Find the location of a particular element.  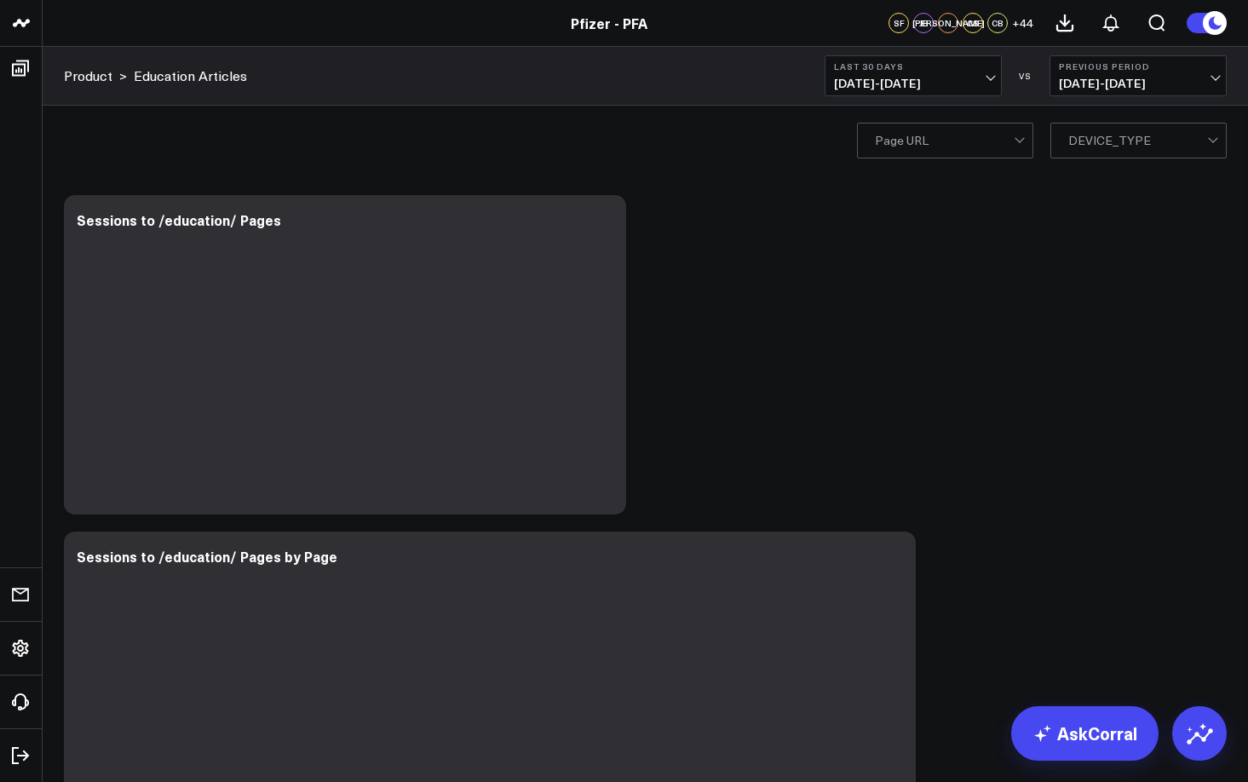

a: Pfizer - PFA is located at coordinates (609, 23).